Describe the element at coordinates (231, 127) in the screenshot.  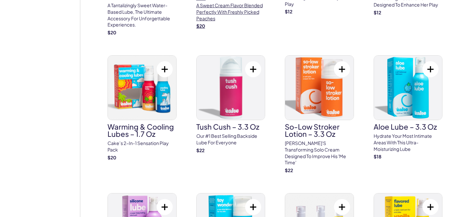
I see `h3: Tush Cush – 3.3 oz` at that location.